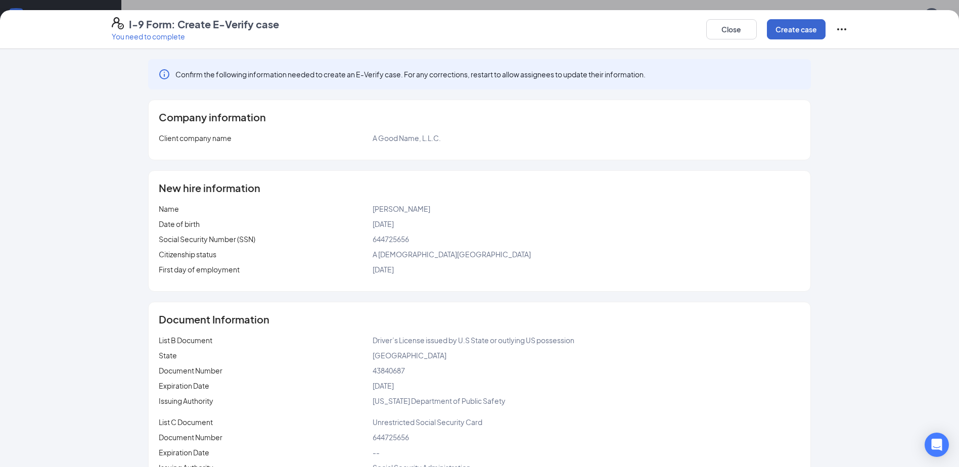  What do you see at coordinates (209, 188) in the screenshot?
I see `span: New hire information` at bounding box center [209, 188].